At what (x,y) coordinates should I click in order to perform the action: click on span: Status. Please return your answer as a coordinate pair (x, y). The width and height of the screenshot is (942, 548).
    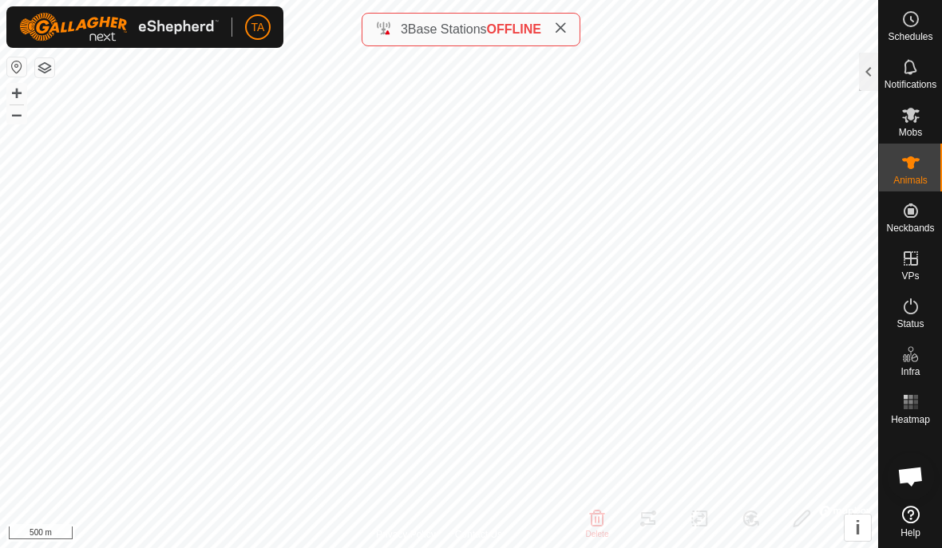
    Looking at the image, I should click on (910, 324).